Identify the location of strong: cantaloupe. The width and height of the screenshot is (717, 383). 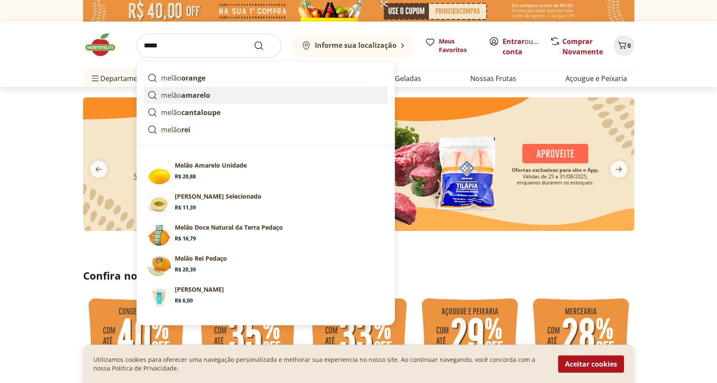
(201, 112).